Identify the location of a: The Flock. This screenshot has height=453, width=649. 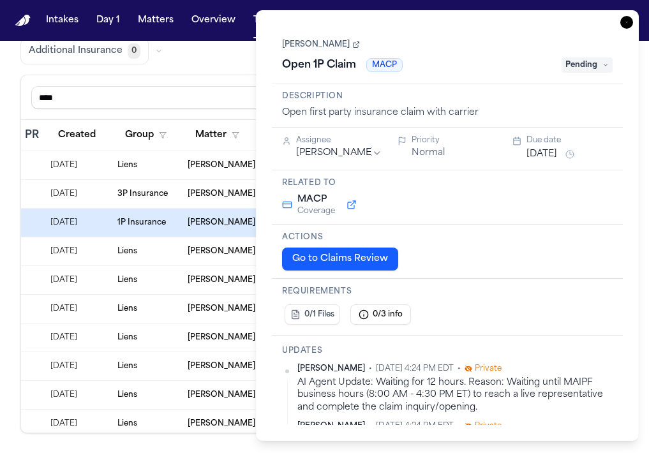
(361, 20).